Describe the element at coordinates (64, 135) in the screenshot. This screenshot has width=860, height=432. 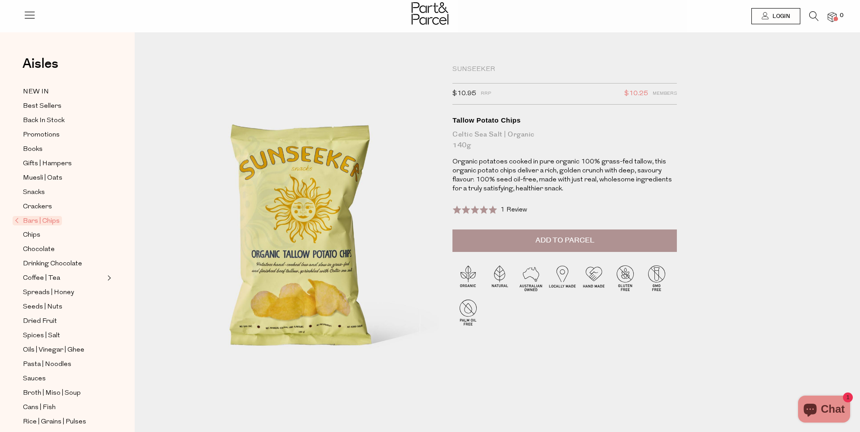
I see `a: Promotions` at that location.